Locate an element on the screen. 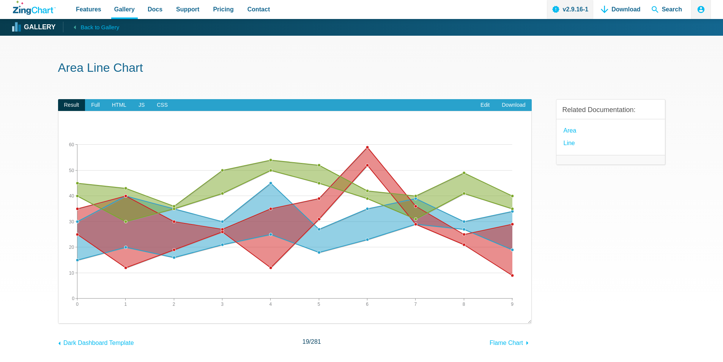 Image resolution: width=723 pixels, height=362 pixels. a: Download is located at coordinates (514, 105).